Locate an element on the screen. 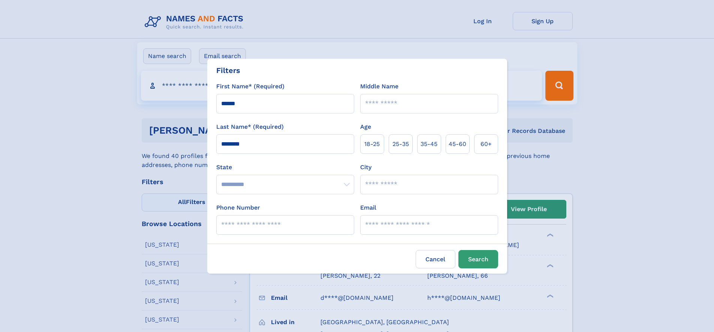 The width and height of the screenshot is (714, 332). div: Filters is located at coordinates (228, 70).